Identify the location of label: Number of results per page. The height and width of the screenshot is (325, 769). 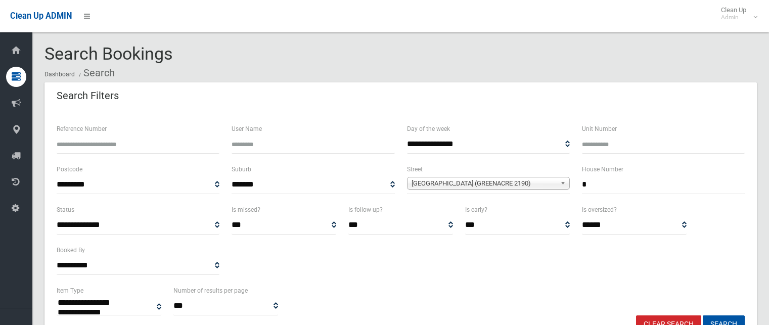
(210, 291).